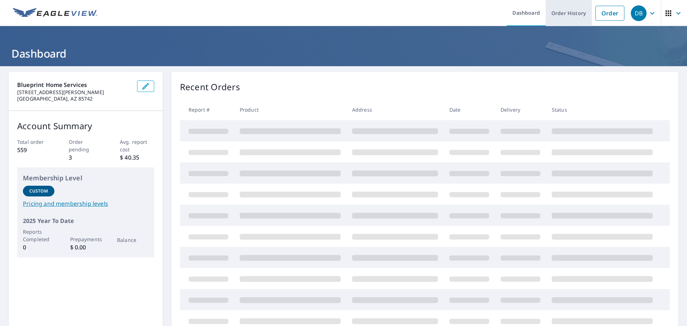 The width and height of the screenshot is (687, 326). Describe the element at coordinates (344, 53) in the screenshot. I see `h1: Dashboard` at that location.